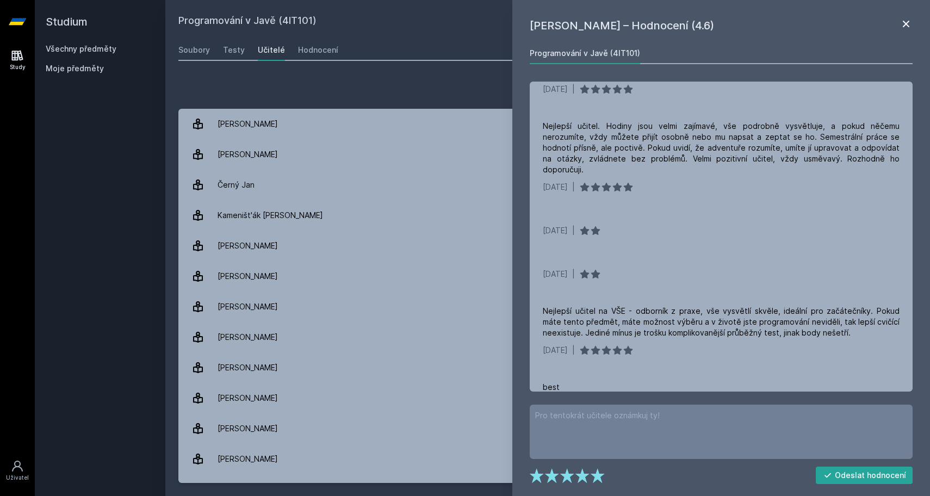  Describe the element at coordinates (721, 322) in the screenshot. I see `div: Nejlepší učitel na VŠE - odborník z praxe, vše vysvětlí skvěle, ideální pro začátečníky. Pokud má...` at that location.